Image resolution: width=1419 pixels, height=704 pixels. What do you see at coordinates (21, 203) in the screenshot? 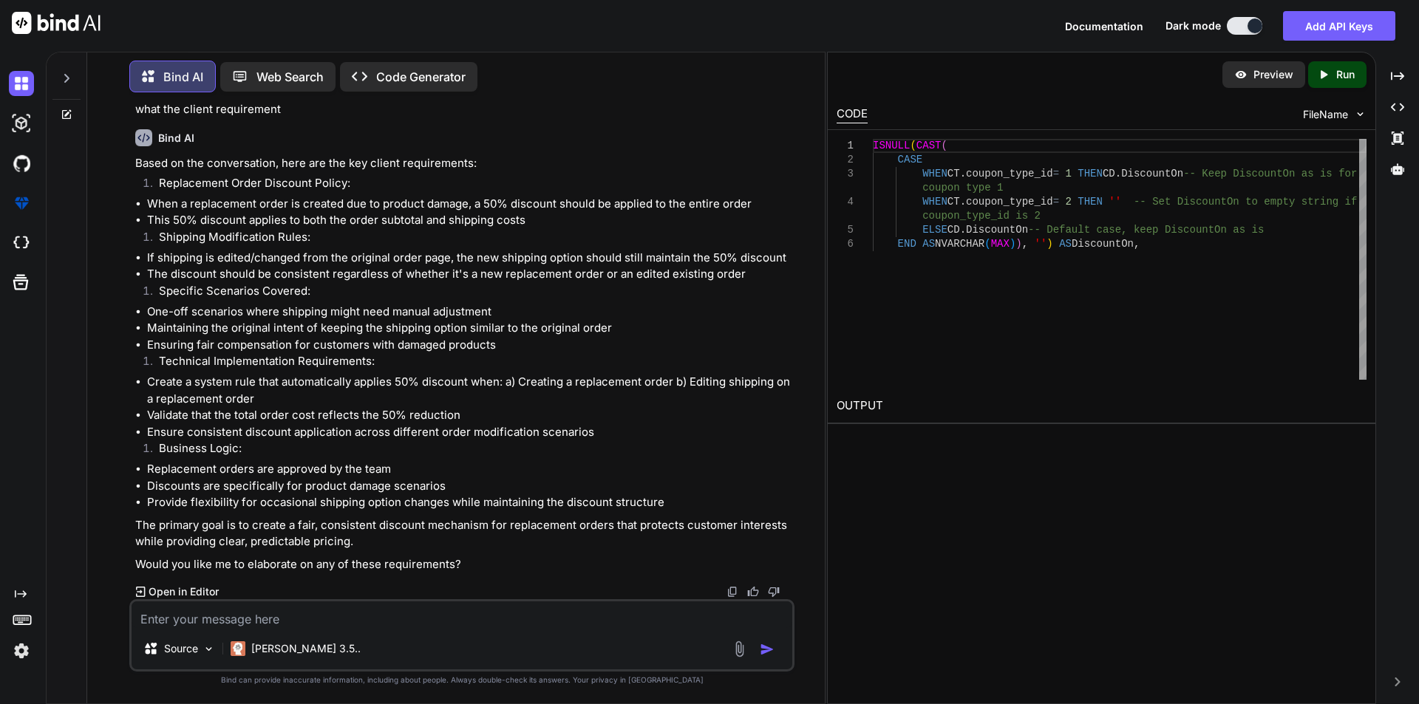
I see `img: premium` at bounding box center [21, 203].